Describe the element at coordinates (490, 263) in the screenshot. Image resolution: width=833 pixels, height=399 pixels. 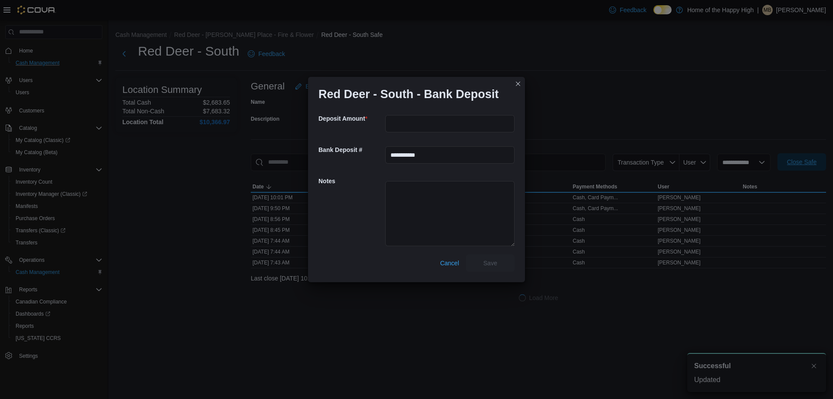
I see `span: Save` at that location.